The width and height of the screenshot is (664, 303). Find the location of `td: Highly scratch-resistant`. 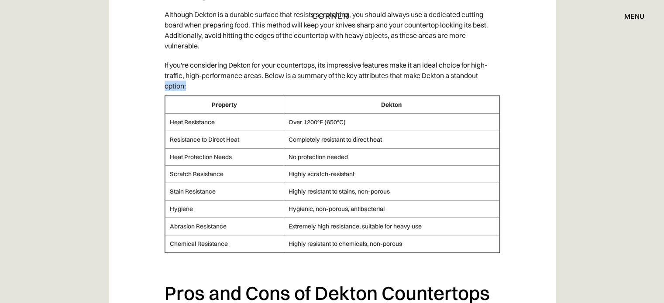

td: Highly scratch-resistant is located at coordinates (391, 175).